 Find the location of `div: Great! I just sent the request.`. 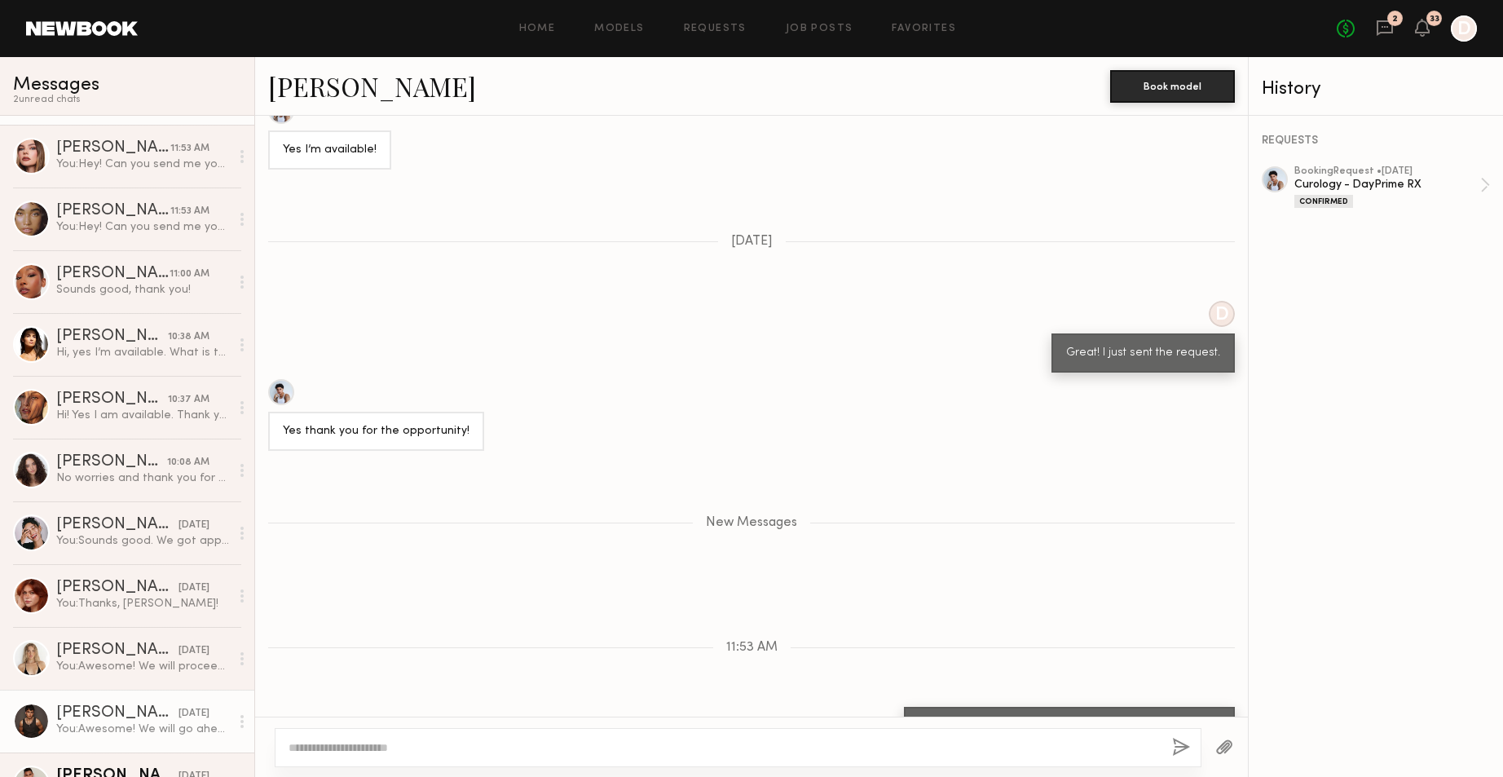

div: Great! I just sent the request. is located at coordinates (1143, 353).